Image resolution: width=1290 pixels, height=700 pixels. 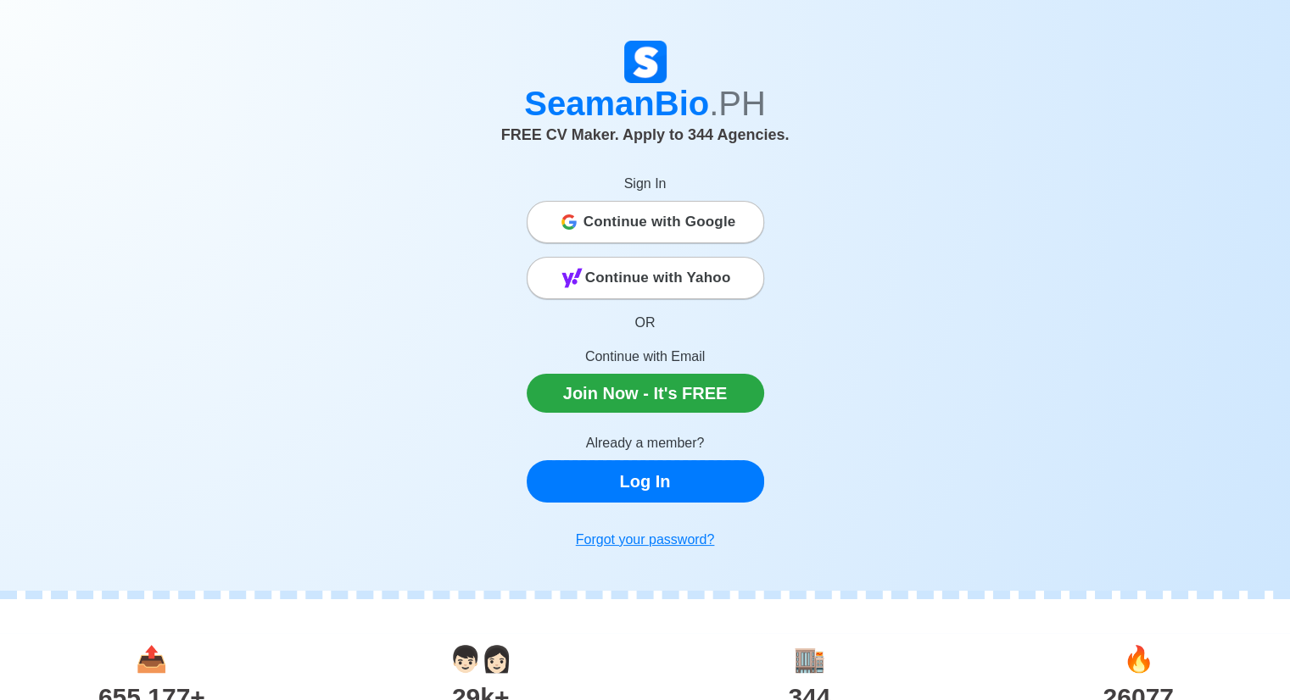 What do you see at coordinates (645, 323) in the screenshot?
I see `p: OR` at bounding box center [645, 323].